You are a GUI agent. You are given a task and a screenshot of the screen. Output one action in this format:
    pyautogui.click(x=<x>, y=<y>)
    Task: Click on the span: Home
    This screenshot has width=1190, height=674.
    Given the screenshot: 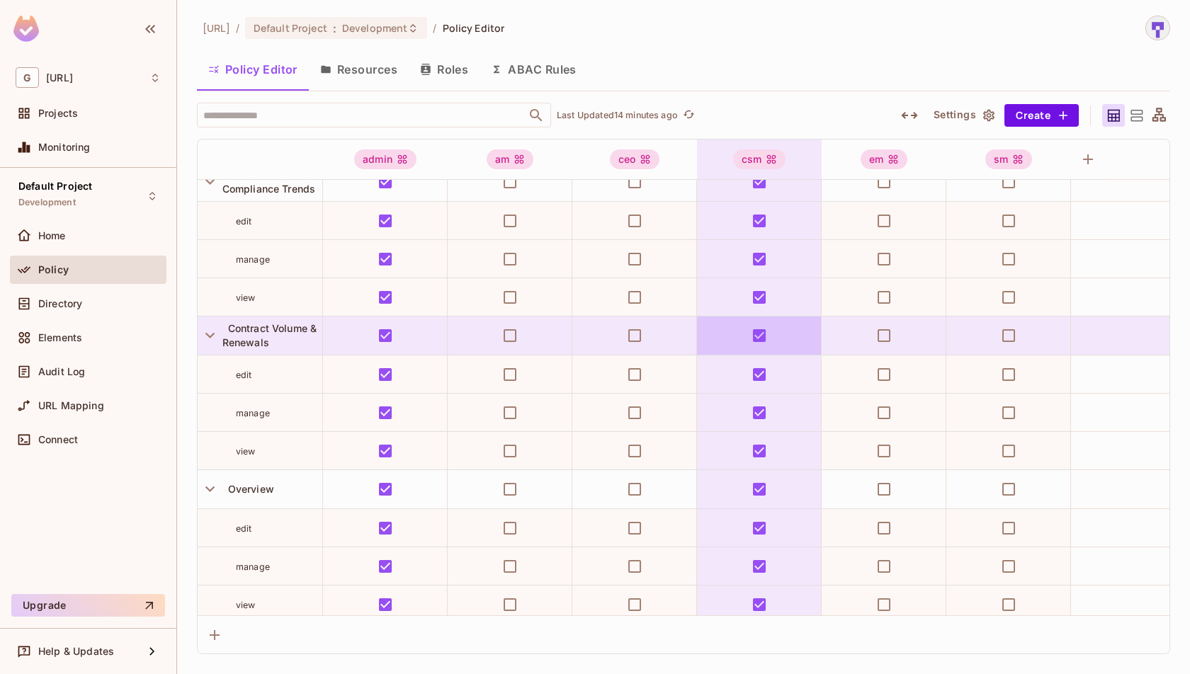 What is the action you would take?
    pyautogui.click(x=52, y=236)
    